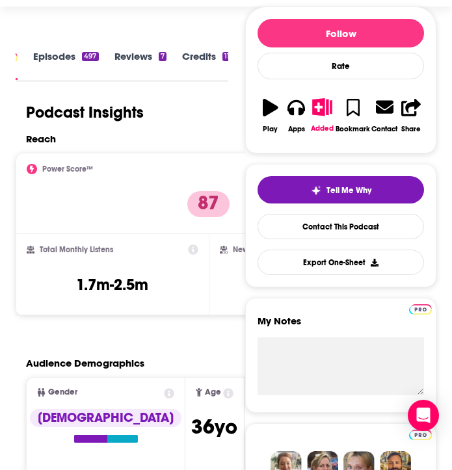 The width and height of the screenshot is (452, 470). What do you see at coordinates (112, 285) in the screenshot?
I see `h3: 1.7m-2.5m` at bounding box center [112, 285].